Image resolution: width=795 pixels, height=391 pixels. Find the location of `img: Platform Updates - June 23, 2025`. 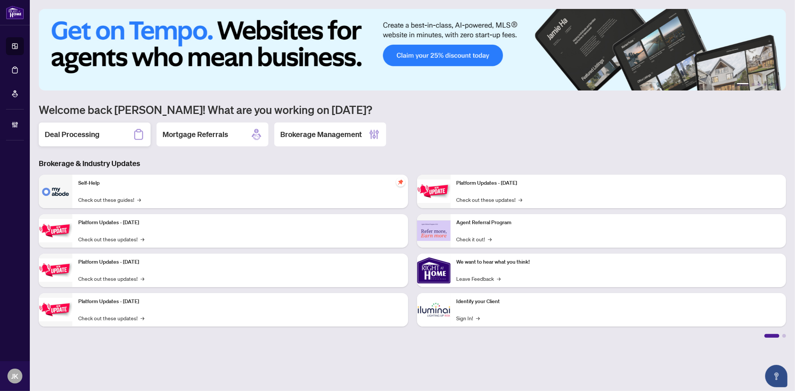

img: Platform Updates - June 23, 2025 is located at coordinates (434, 191).